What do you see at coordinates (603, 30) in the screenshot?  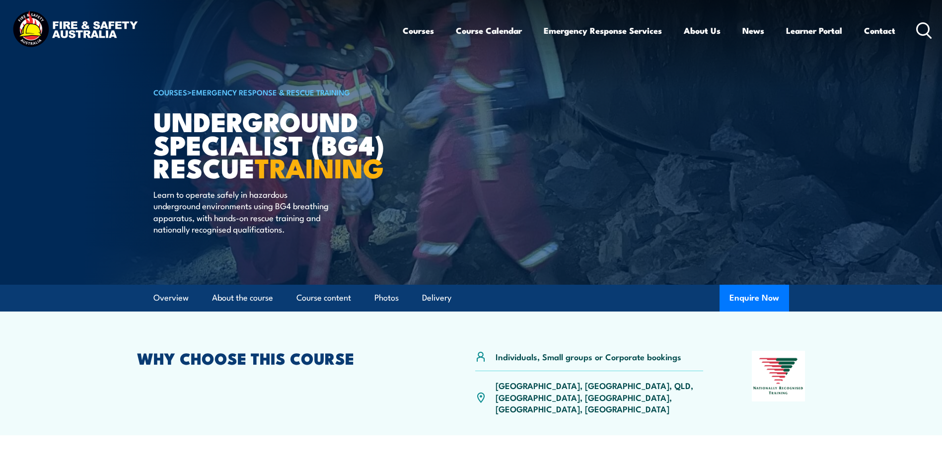 I see `a: Emergency Response Services` at bounding box center [603, 30].